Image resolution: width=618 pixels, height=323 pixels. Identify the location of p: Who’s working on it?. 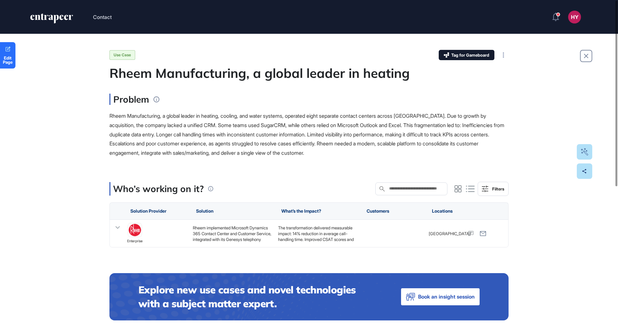
(158, 189).